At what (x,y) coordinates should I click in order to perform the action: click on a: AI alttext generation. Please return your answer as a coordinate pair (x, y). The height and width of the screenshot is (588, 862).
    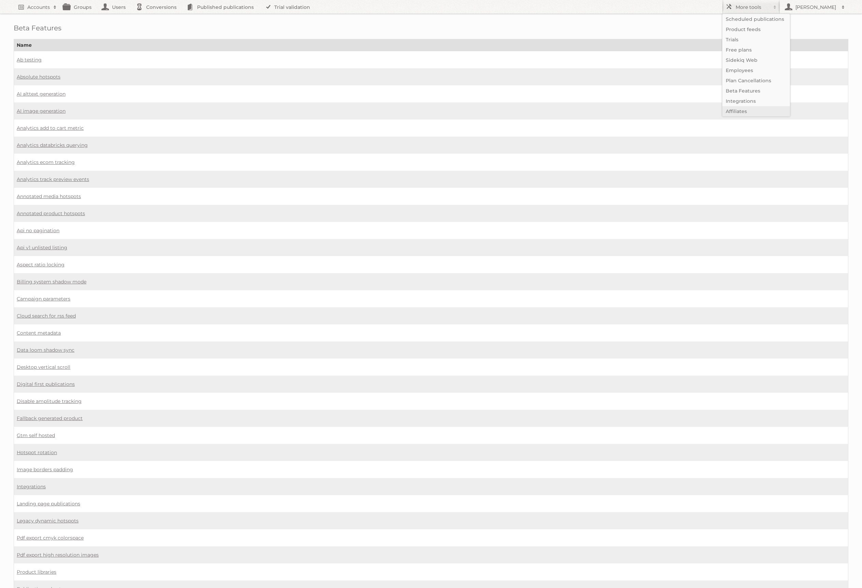
    Looking at the image, I should click on (41, 94).